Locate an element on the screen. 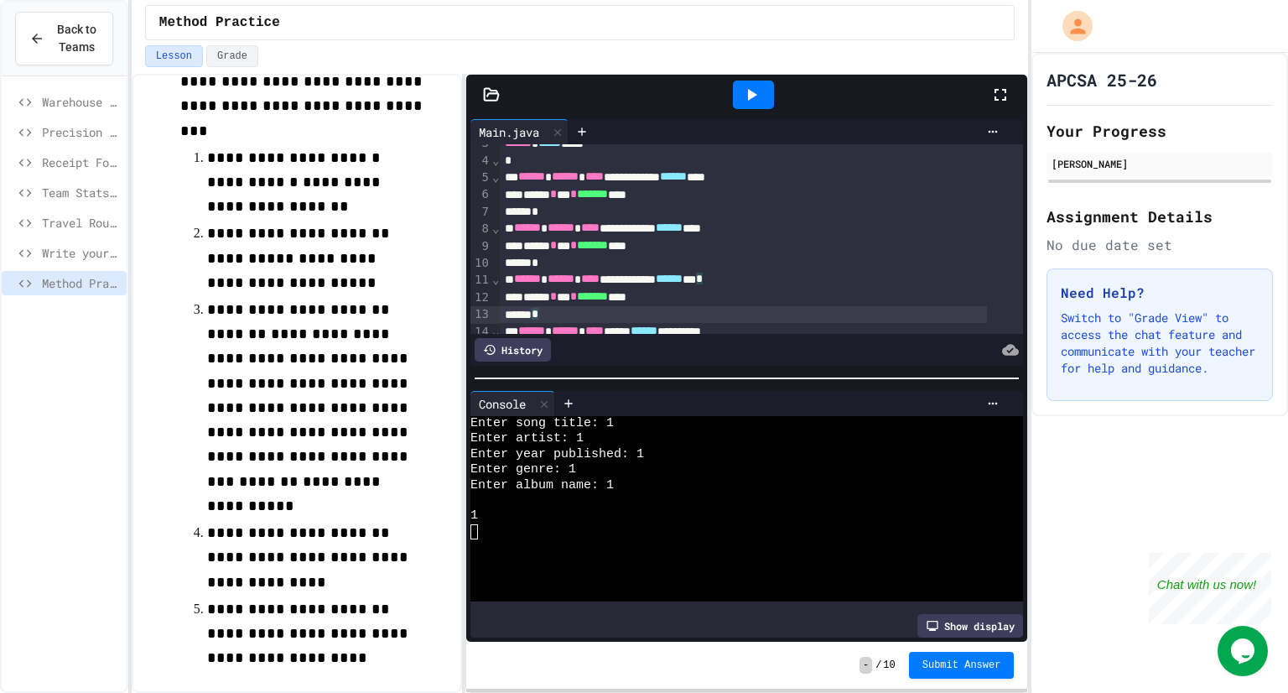 The image size is (1288, 693). span: Travel Route Debugger is located at coordinates (80, 222).